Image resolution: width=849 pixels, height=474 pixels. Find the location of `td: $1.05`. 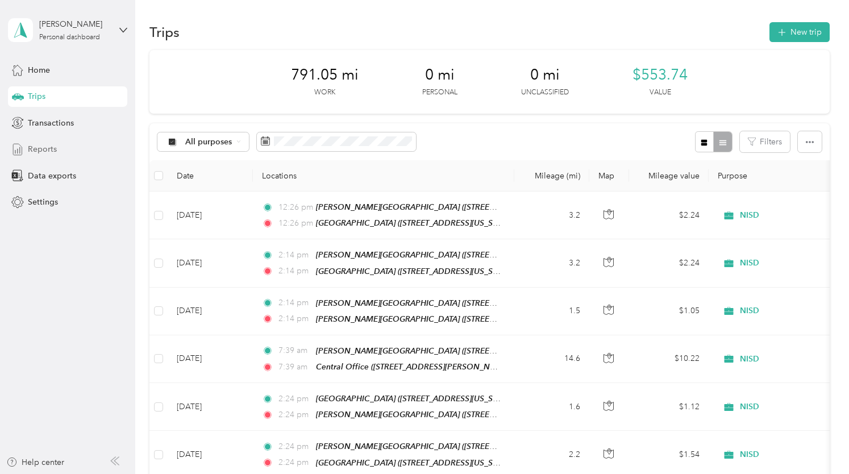

td: $1.05 is located at coordinates (669, 311).